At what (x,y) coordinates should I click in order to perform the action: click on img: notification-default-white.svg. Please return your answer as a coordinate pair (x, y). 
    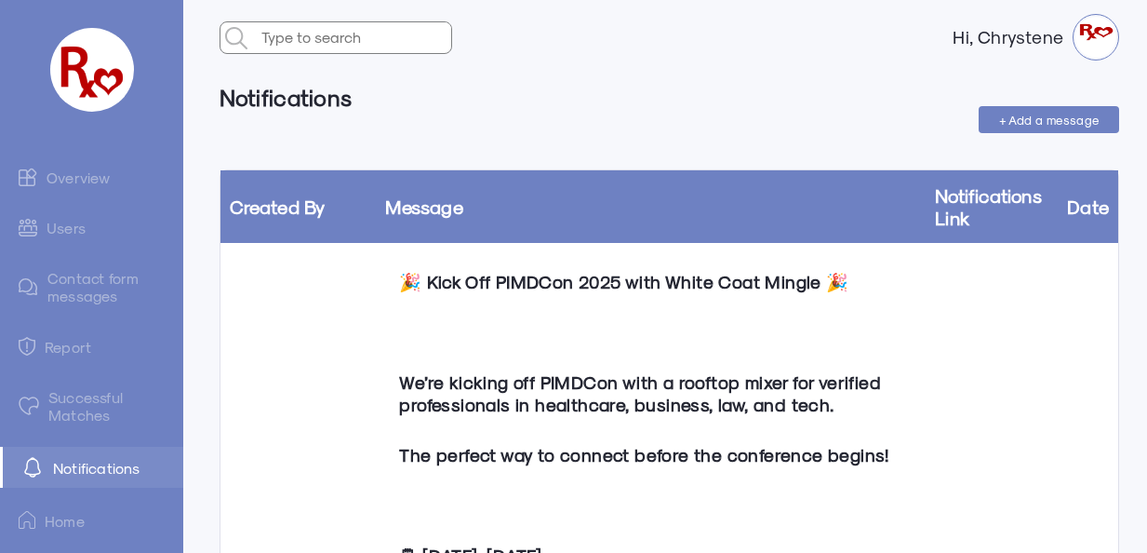
    Looking at the image, I should click on (33, 467).